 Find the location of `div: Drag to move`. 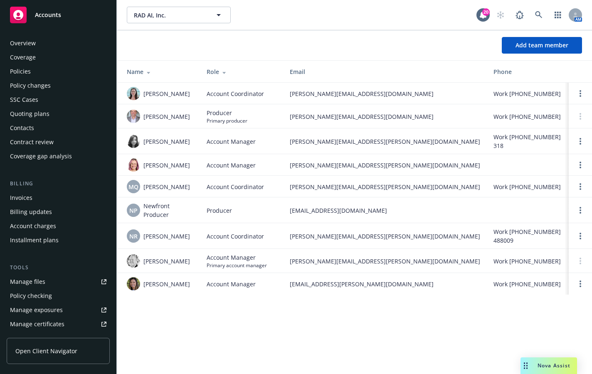

div: Drag to move is located at coordinates (526, 366).